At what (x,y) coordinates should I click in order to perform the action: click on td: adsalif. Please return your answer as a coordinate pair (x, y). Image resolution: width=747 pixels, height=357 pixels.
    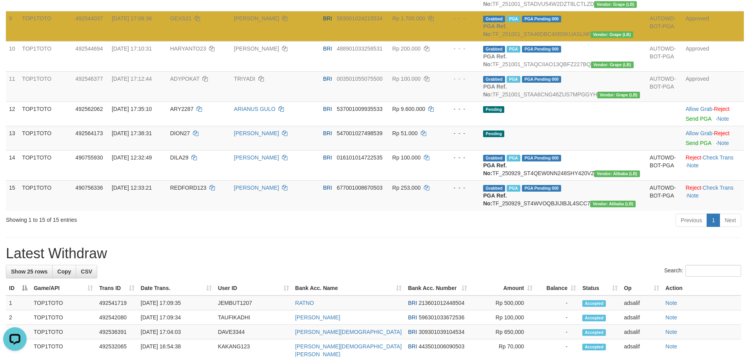
    Looking at the image, I should click on (641, 318).